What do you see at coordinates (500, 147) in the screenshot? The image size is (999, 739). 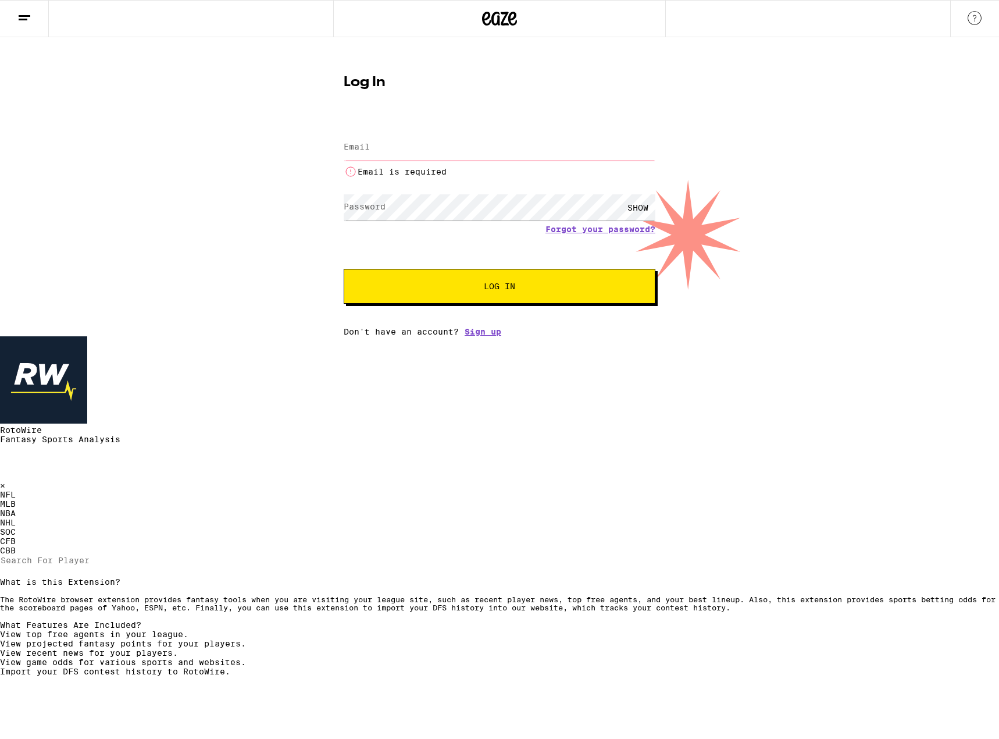 I see `input: Email` at bounding box center [500, 147].